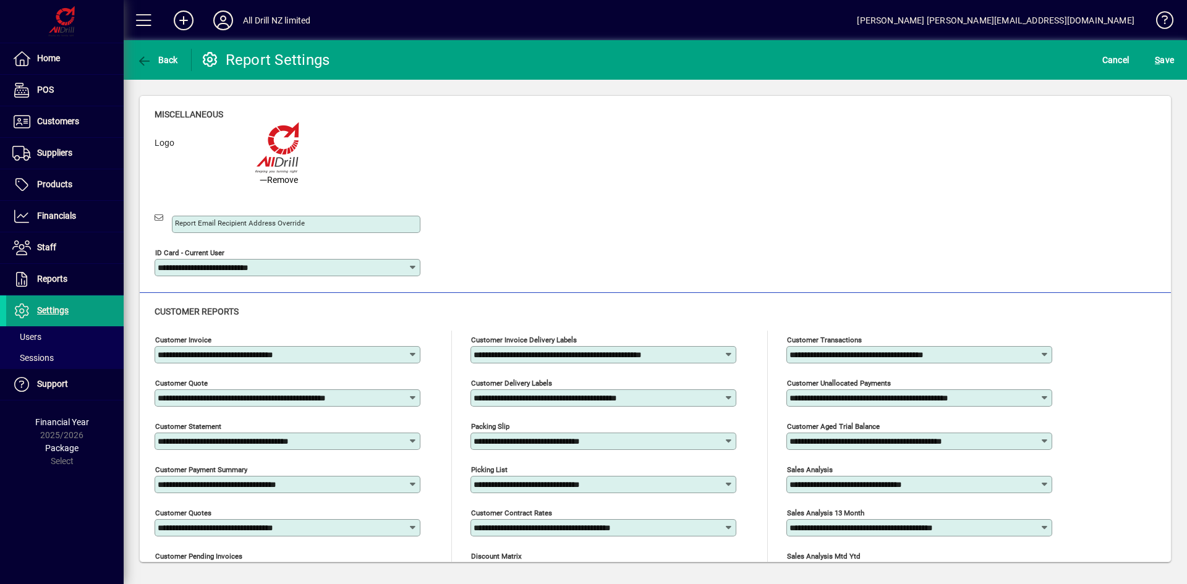 The image size is (1187, 584). Describe the element at coordinates (157, 60) in the screenshot. I see `button: Back` at that location.